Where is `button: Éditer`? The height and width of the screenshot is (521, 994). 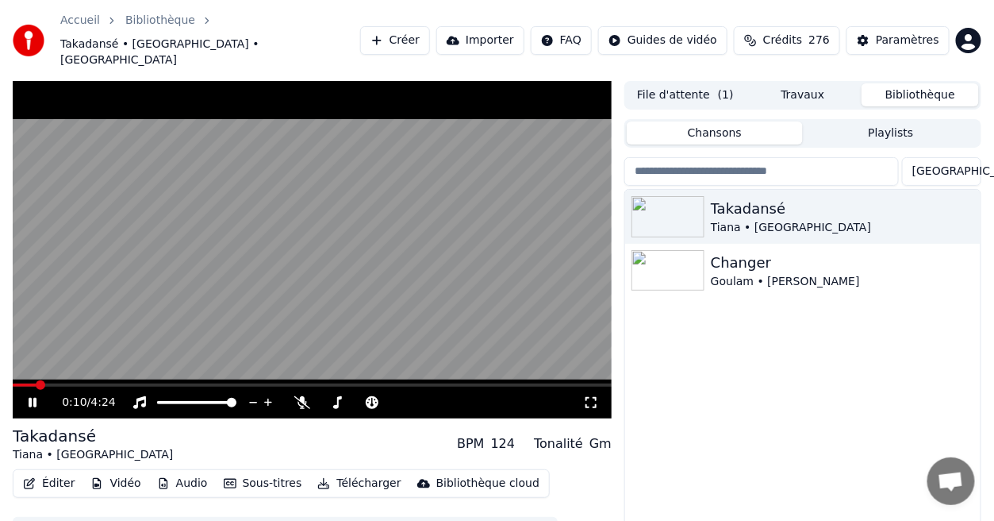 button: Éditer is located at coordinates (48, 483).